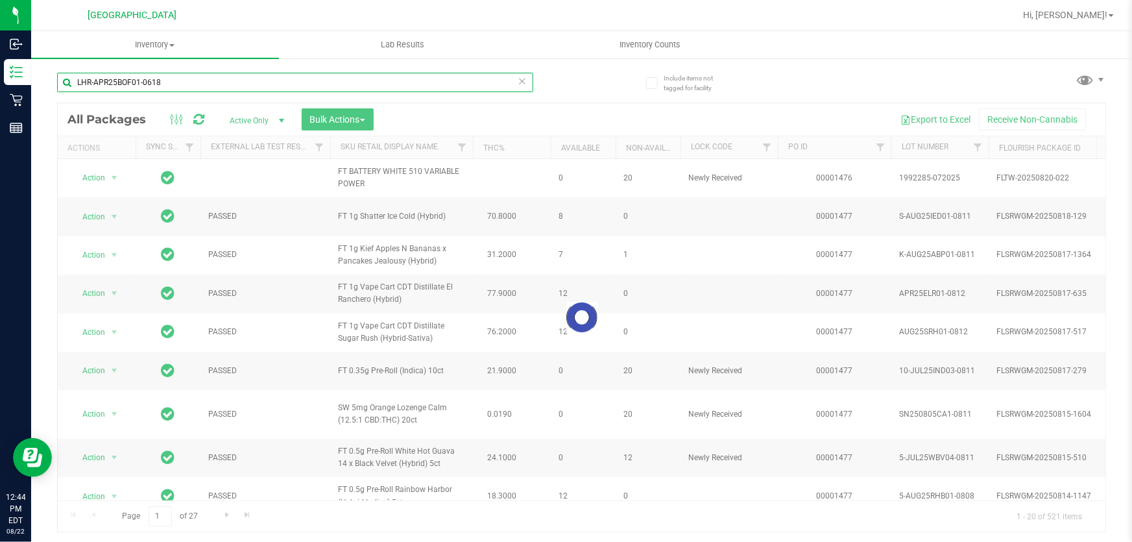 This screenshot has width=1132, height=542. Describe the element at coordinates (402, 45) in the screenshot. I see `span: Lab Results` at that location.